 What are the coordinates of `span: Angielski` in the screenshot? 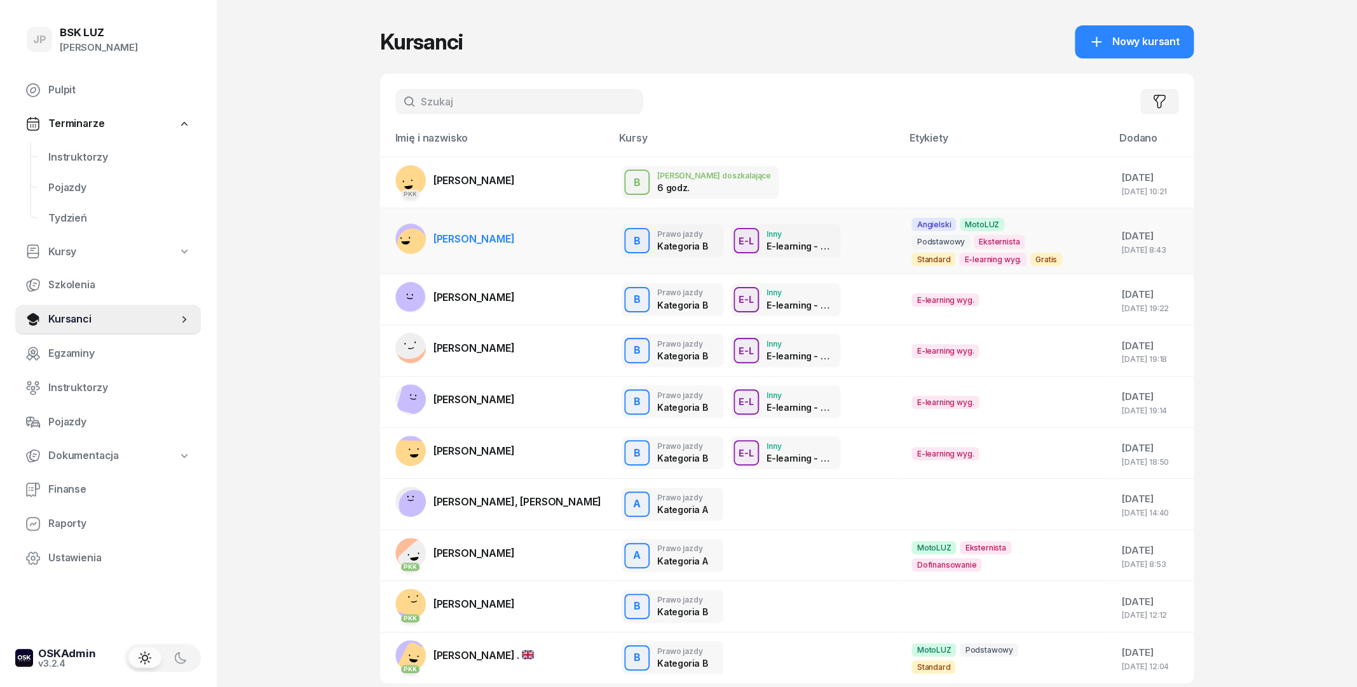 It's located at (933, 224).